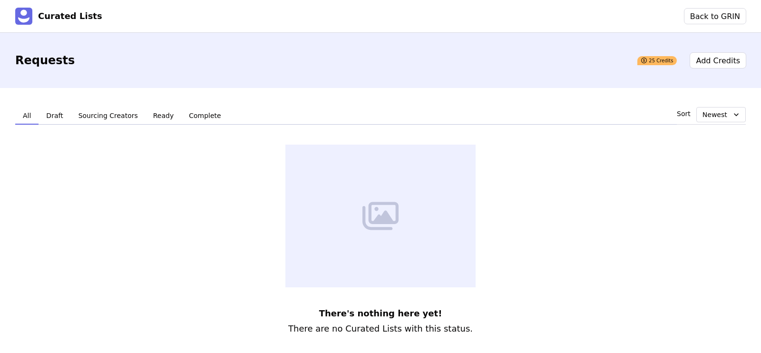 The image size is (761, 353). I want to click on p: All, so click(27, 116).